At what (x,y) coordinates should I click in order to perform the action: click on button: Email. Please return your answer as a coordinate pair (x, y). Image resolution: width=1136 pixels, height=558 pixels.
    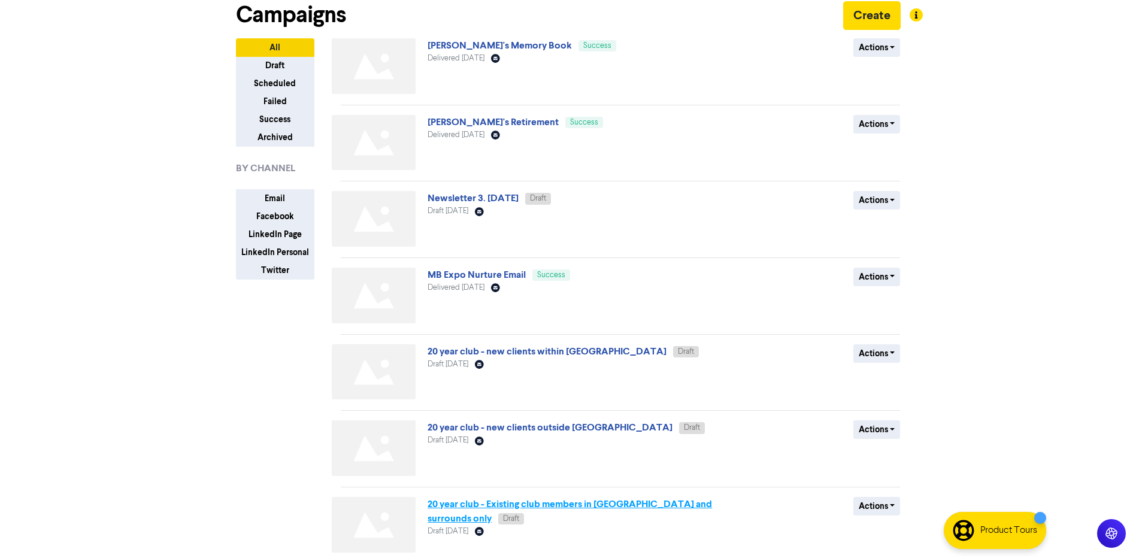
    Looking at the image, I should click on (275, 198).